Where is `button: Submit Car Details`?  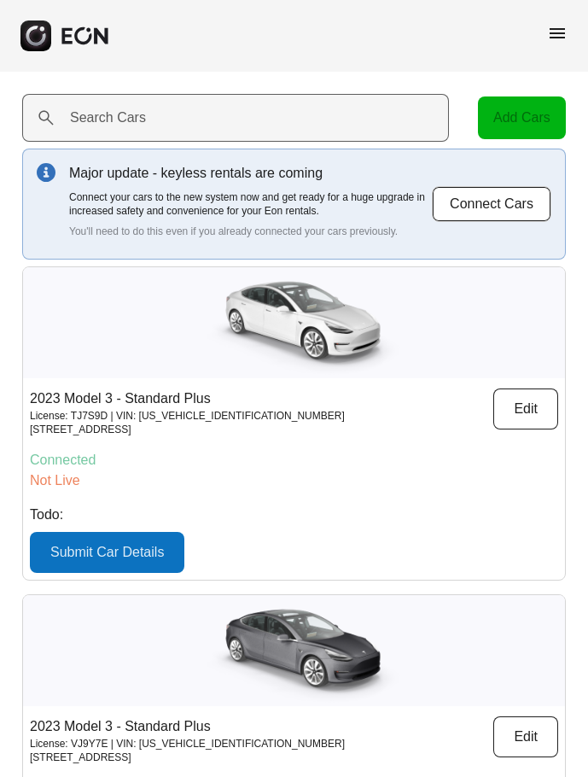
button: Submit Car Details is located at coordinates (107, 552).